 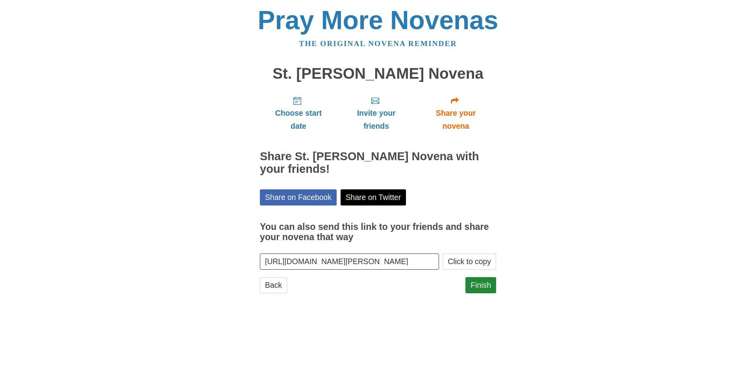 I want to click on a: Choose start date, so click(x=299, y=113).